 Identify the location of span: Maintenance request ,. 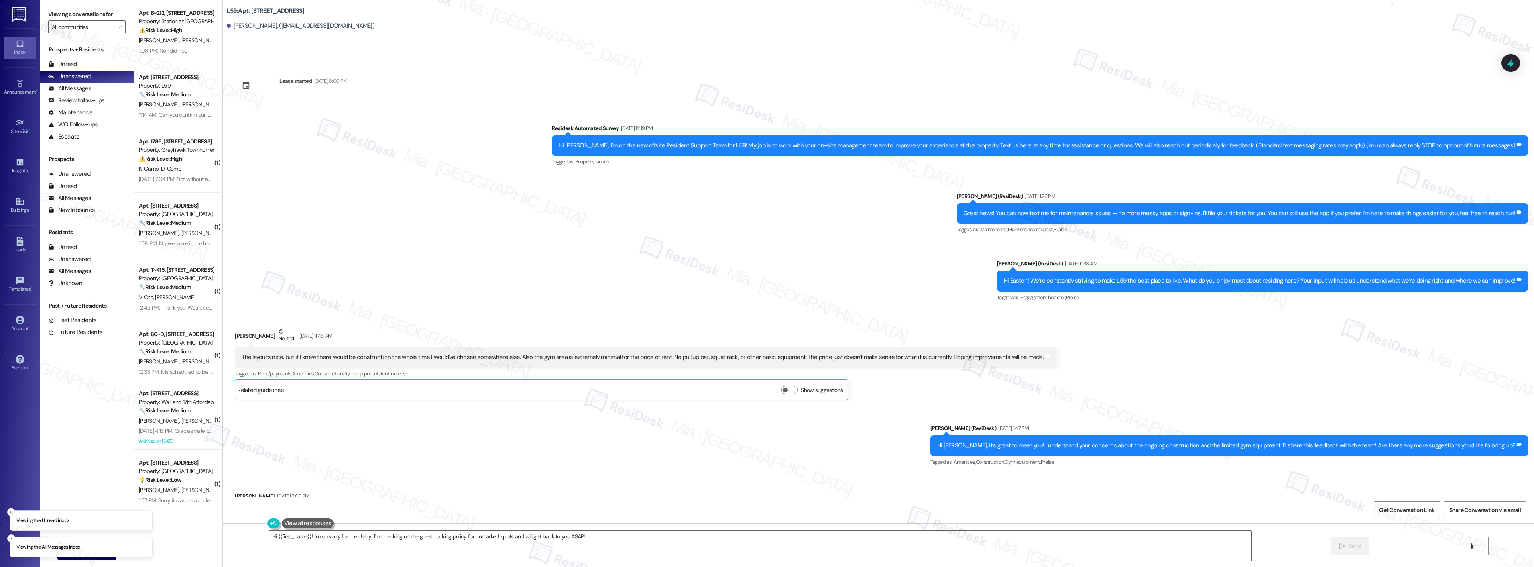
(1031, 229).